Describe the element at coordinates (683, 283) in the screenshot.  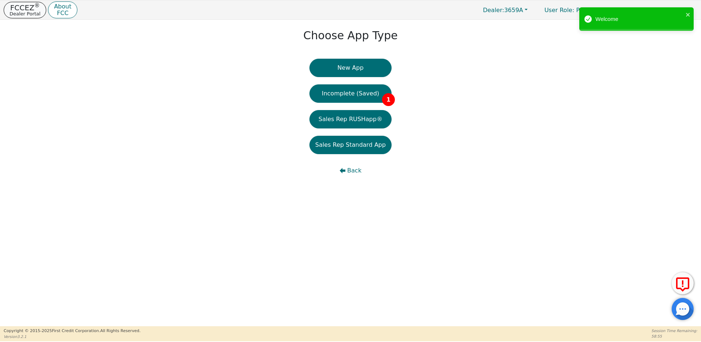
I see `button: Report Error to FCC` at that location.